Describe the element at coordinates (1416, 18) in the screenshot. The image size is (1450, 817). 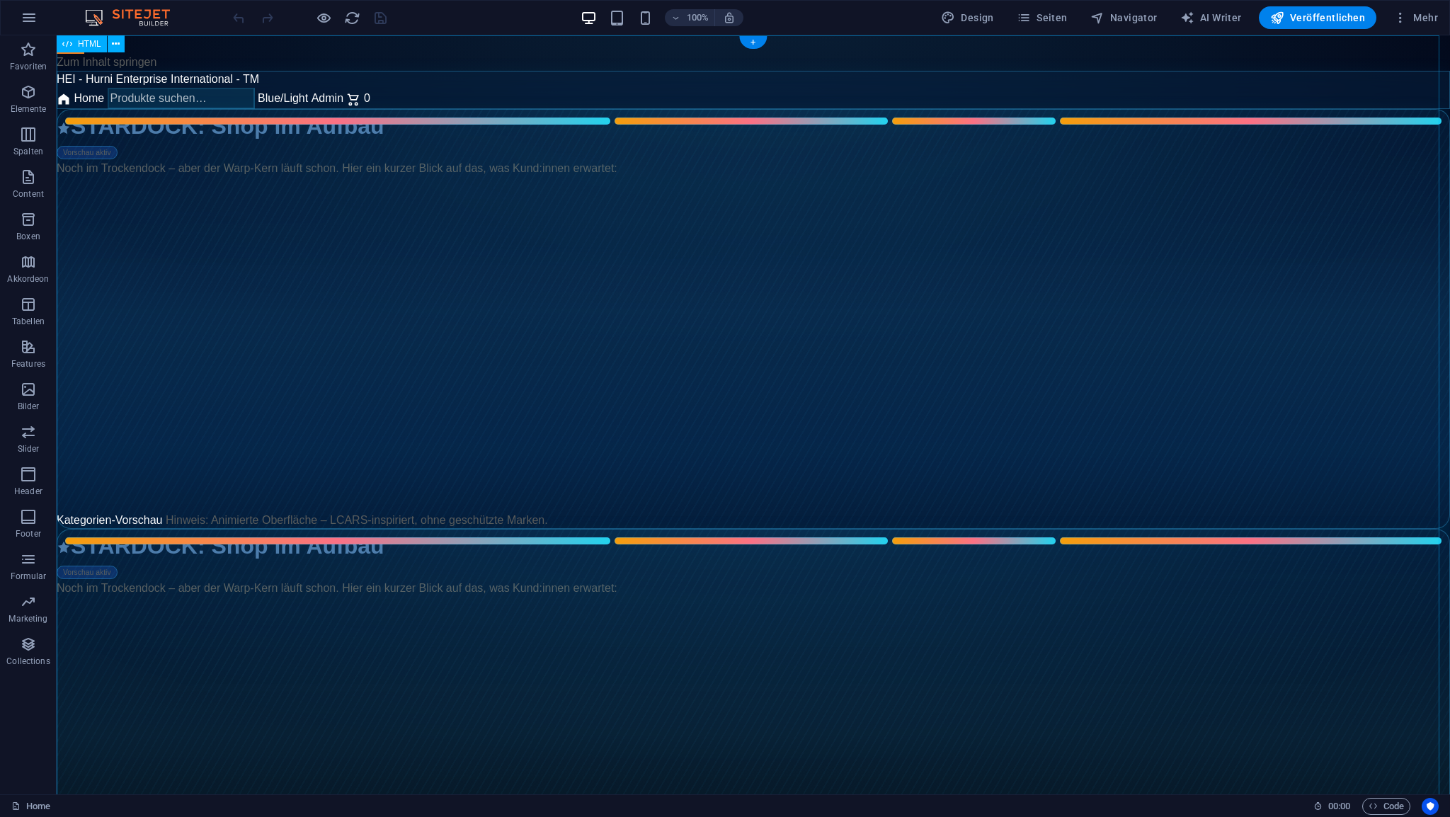
I see `button: Mehr` at that location.